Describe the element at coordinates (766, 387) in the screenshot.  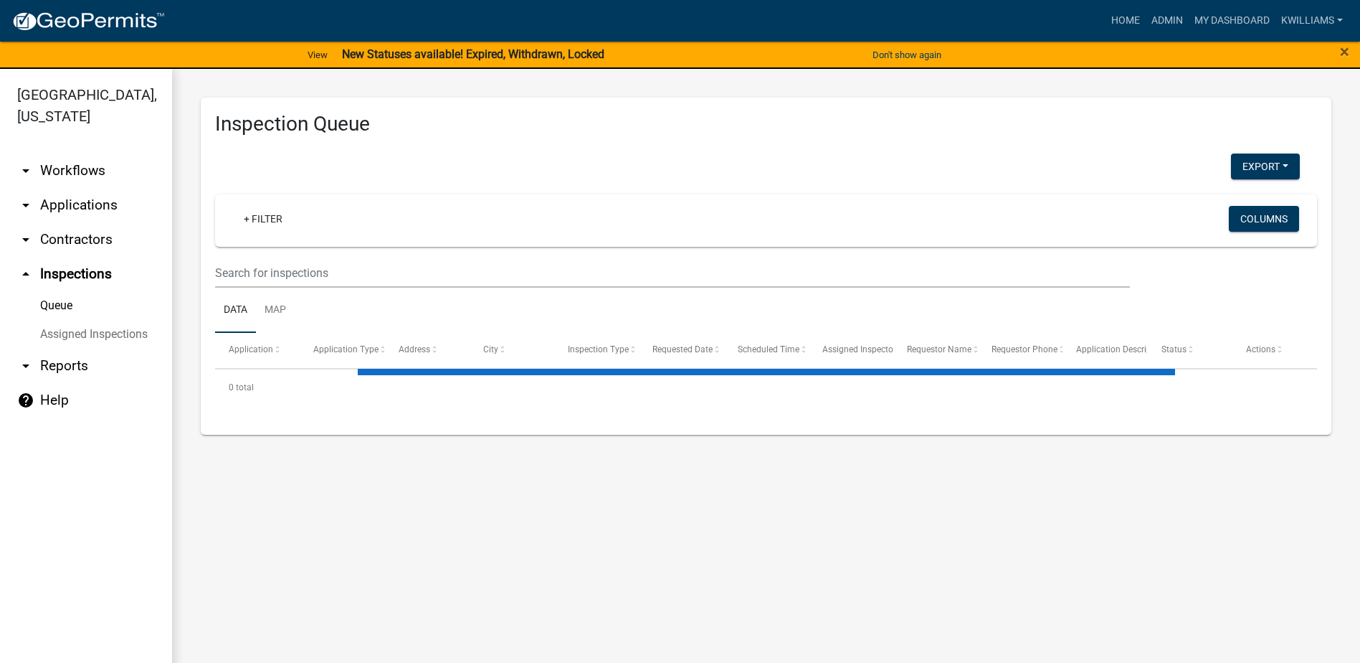
I see `div: 0 total` at that location.